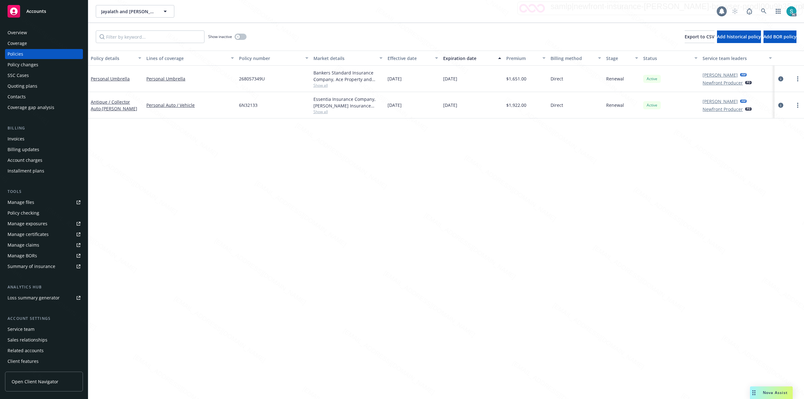 The image size is (804, 399). I want to click on a: Client features, so click(44, 361).